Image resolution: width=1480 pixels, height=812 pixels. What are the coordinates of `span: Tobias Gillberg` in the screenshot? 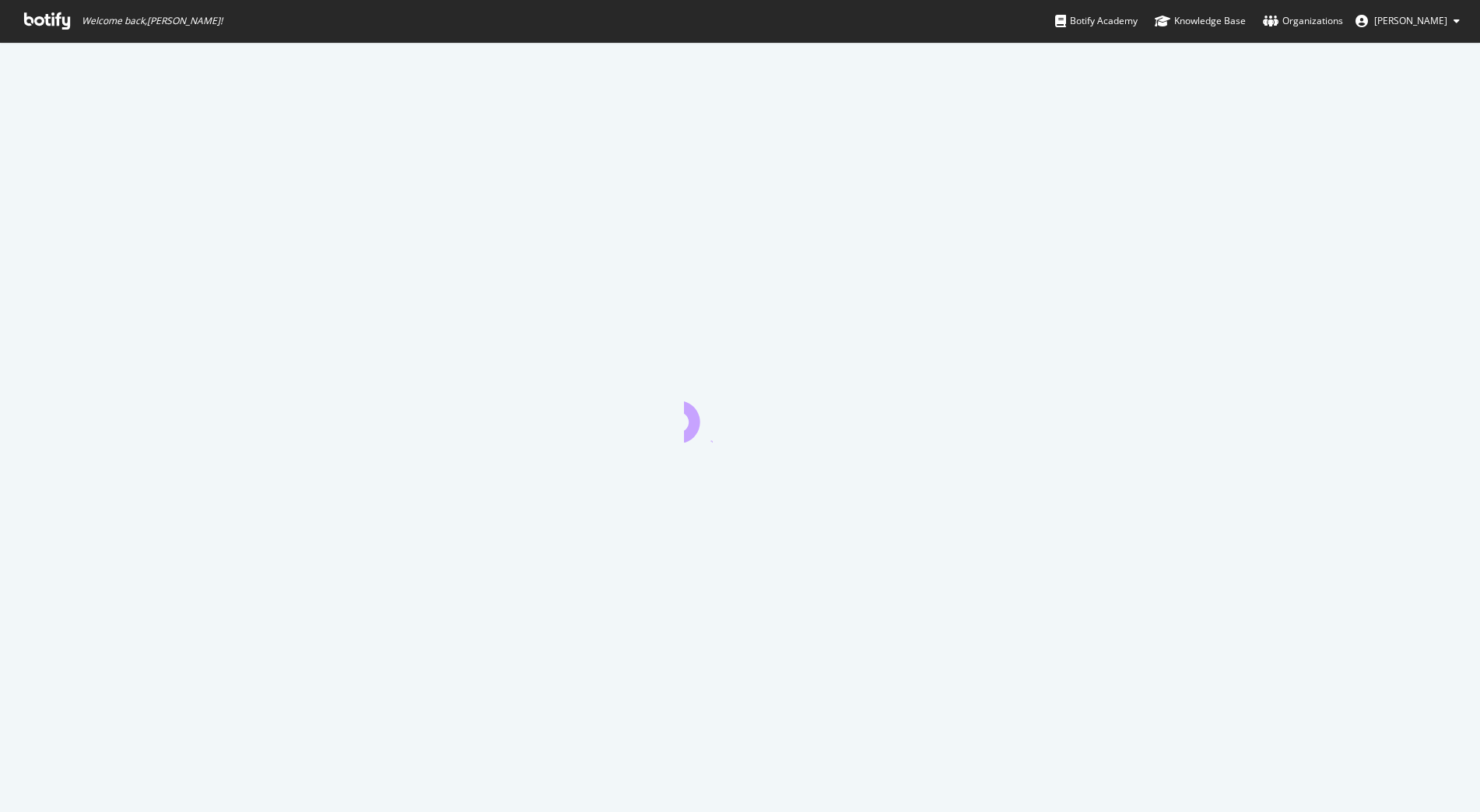 It's located at (1410, 20).